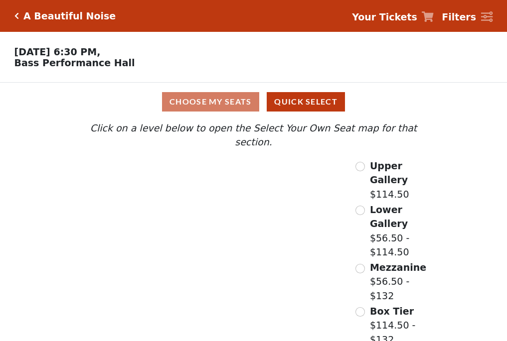  What do you see at coordinates (467, 17) in the screenshot?
I see `a: Filters` at bounding box center [467, 17].